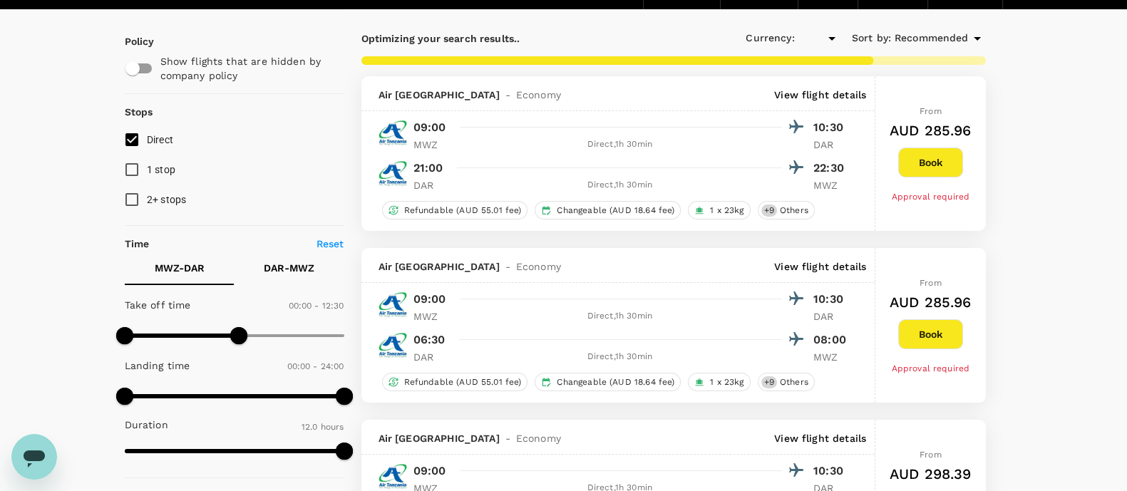  What do you see at coordinates (770, 39) in the screenshot?
I see `span: Currency :` at bounding box center [770, 39].